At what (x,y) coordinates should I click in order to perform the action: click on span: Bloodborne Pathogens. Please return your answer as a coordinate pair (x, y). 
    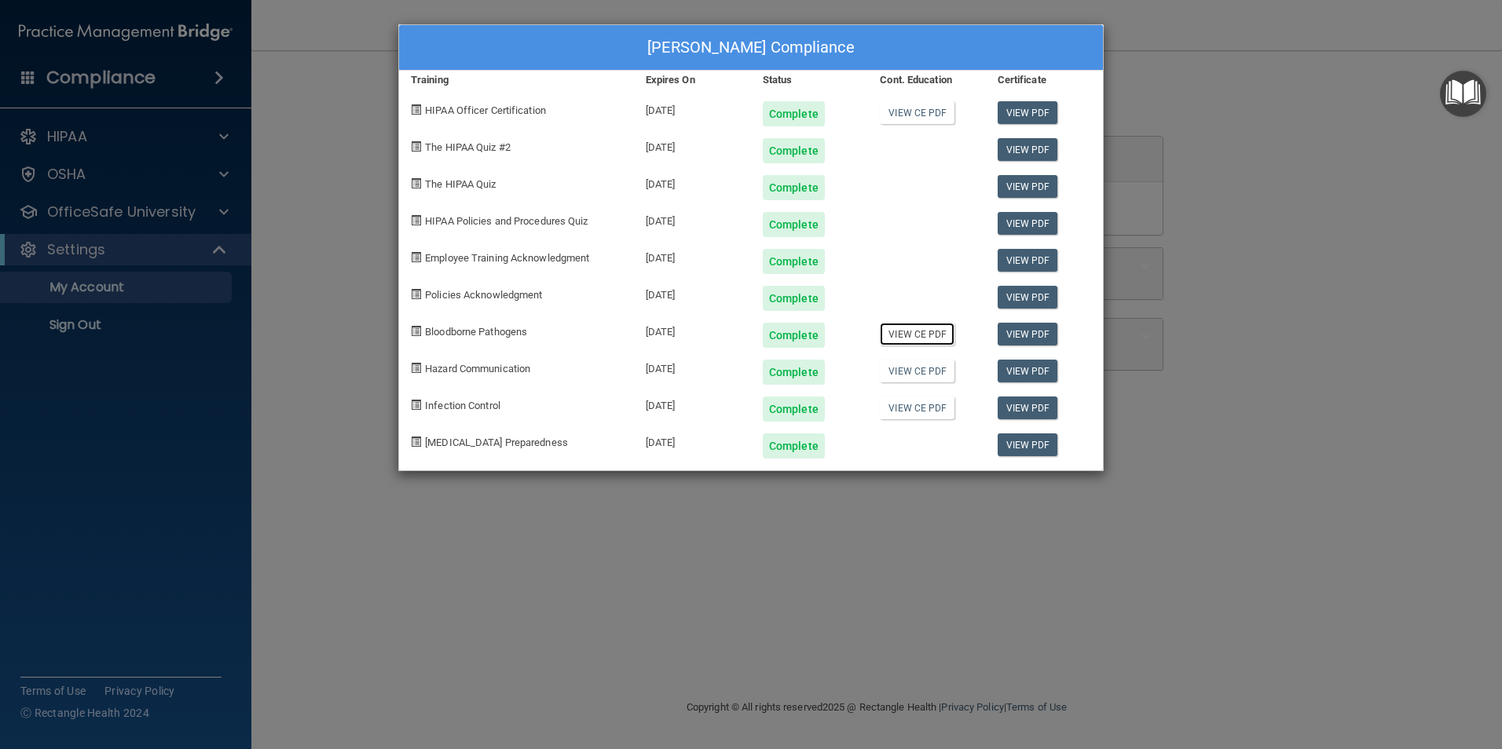
    Looking at the image, I should click on (476, 331).